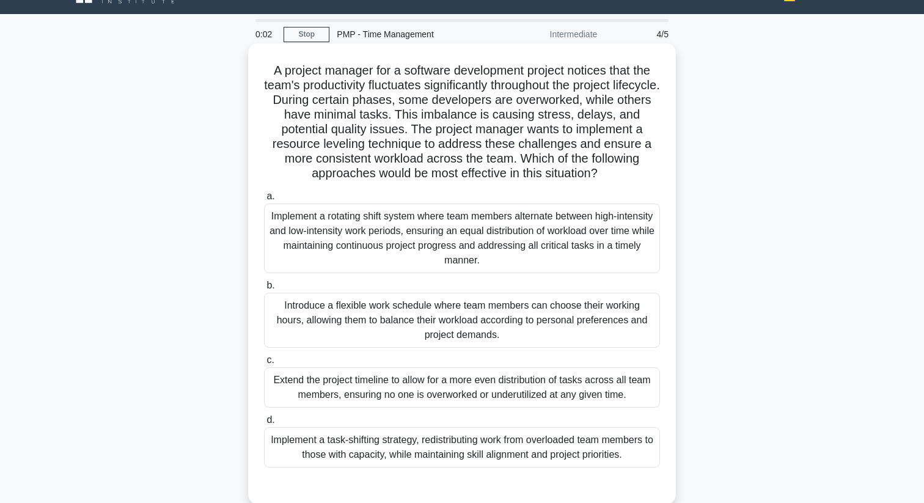 The width and height of the screenshot is (924, 503). What do you see at coordinates (462, 447) in the screenshot?
I see `div: Implement a task-shifting strategy, redistributing work from overloaded team members to those wit...` at bounding box center [462, 447].